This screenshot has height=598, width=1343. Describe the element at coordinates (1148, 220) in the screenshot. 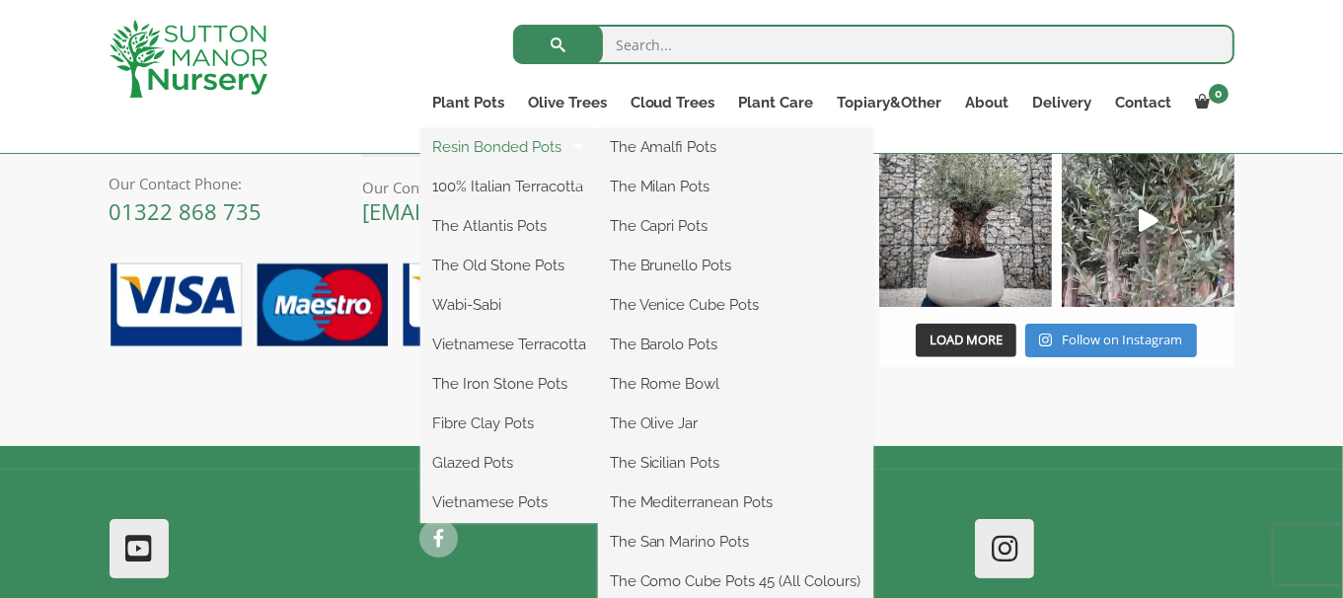

I see `svg: Play` at that location.